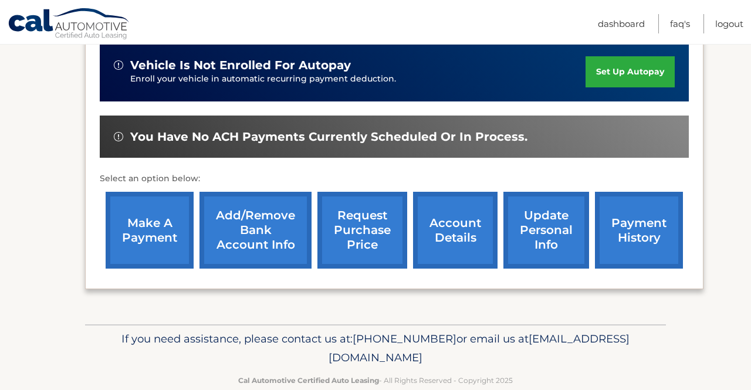  I want to click on a: Add/Remove bank account info, so click(255, 230).